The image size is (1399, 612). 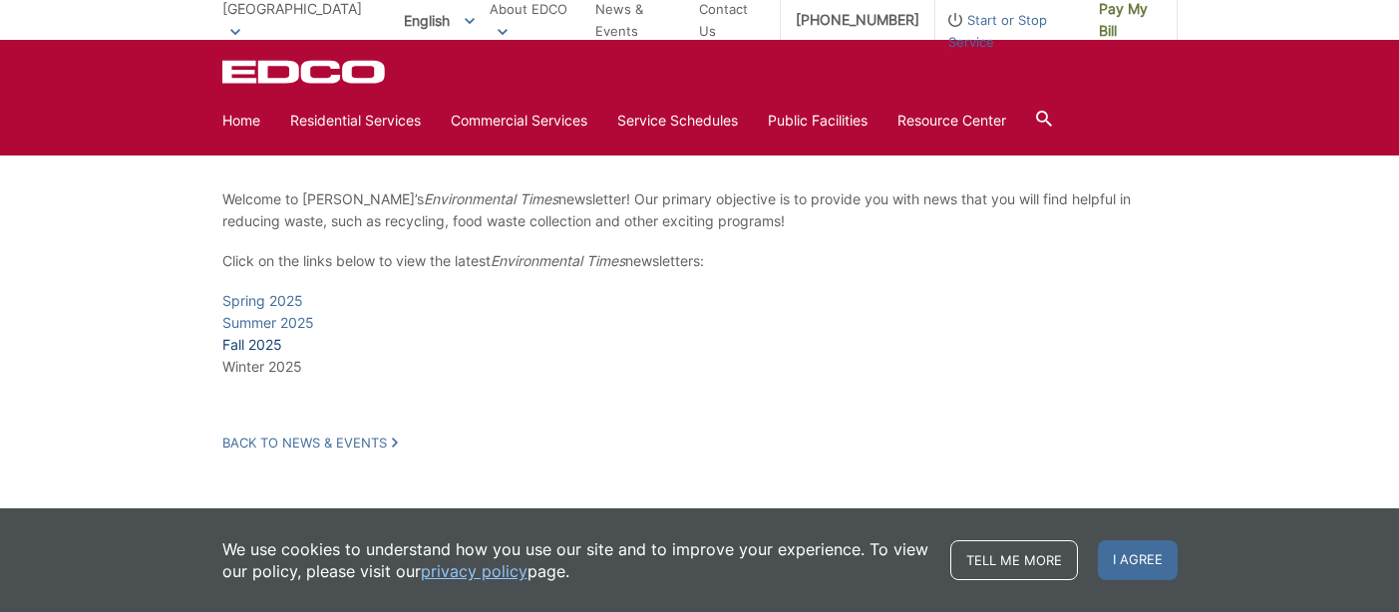 What do you see at coordinates (1014, 560) in the screenshot?
I see `a: Tell me more` at bounding box center [1014, 560].